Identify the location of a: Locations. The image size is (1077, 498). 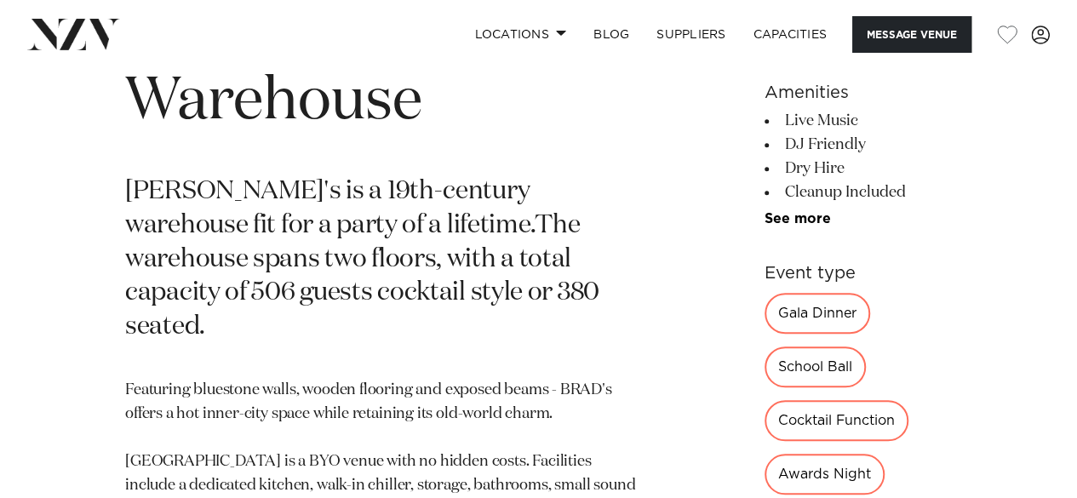
(520, 34).